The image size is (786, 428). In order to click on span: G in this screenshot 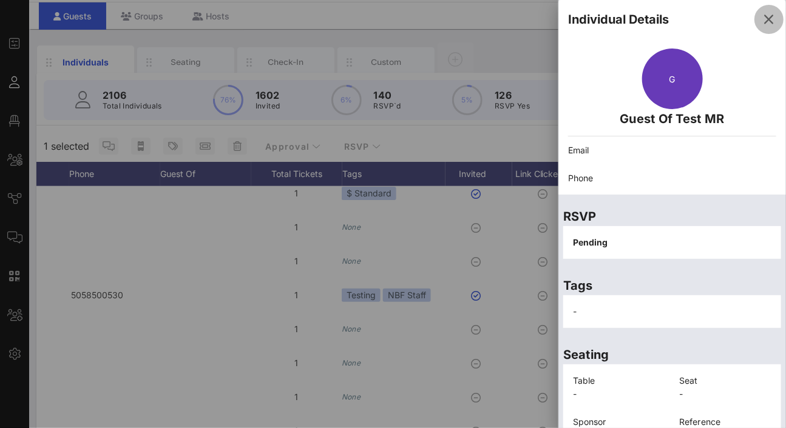, I will do `click(672, 79)`.